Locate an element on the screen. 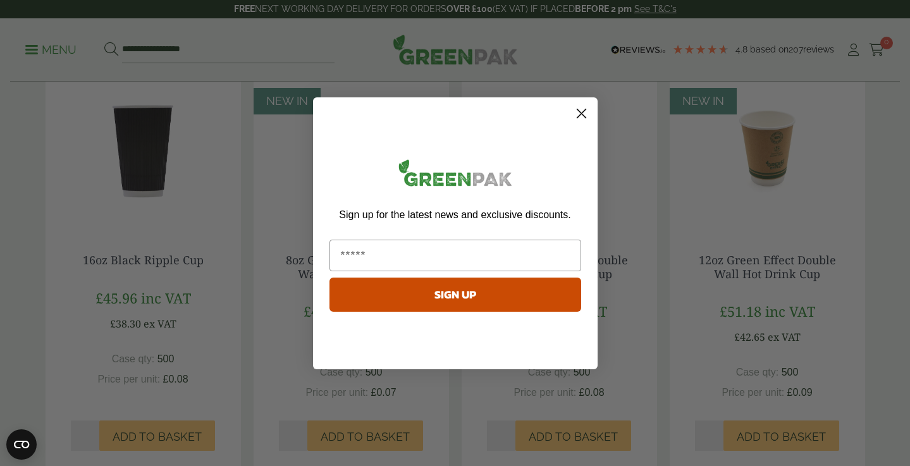 This screenshot has height=466, width=910. button: Open CMP widget is located at coordinates (22, 445).